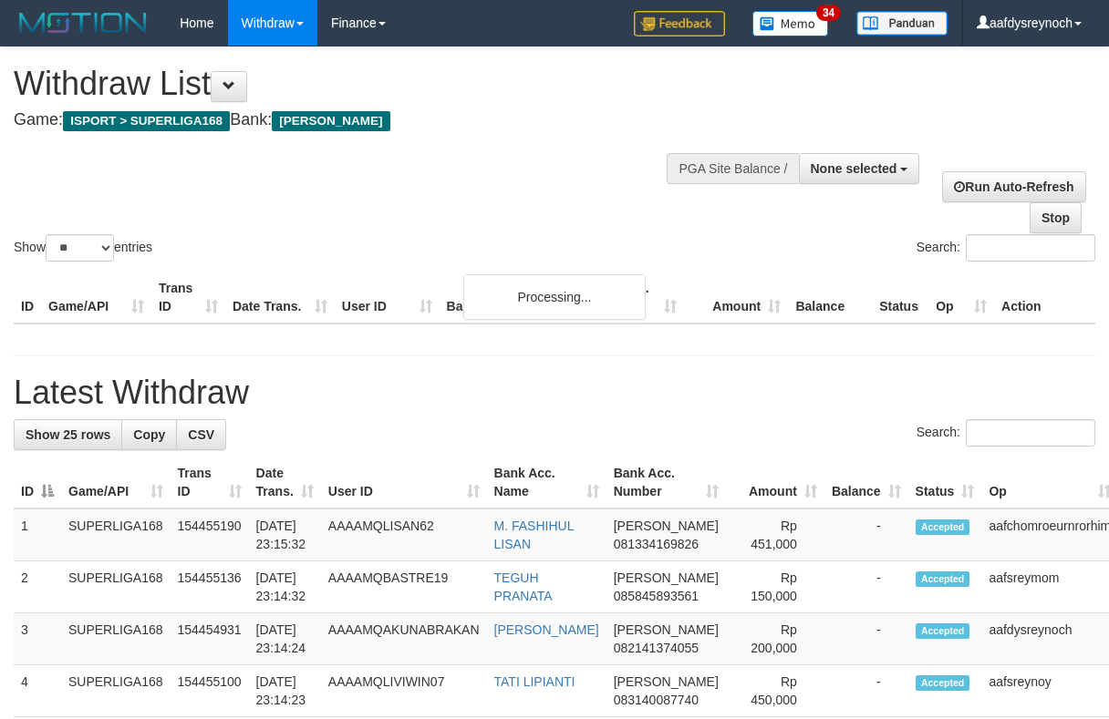  Describe the element at coordinates (945, 482) in the screenshot. I see `th: Status: activate to sort column ascending` at that location.